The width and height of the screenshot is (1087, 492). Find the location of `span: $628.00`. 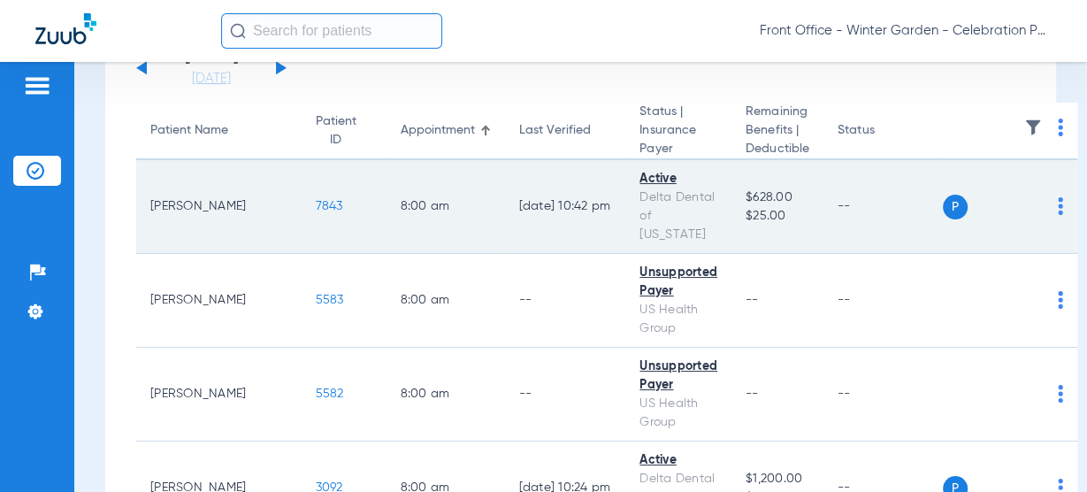

span: $628.00 is located at coordinates (778, 197).